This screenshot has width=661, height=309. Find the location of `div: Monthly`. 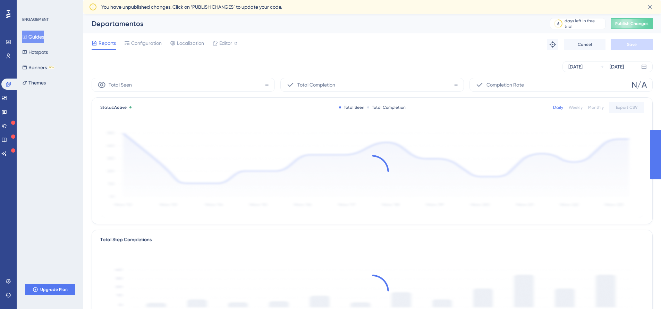

div: Monthly is located at coordinates (596, 107).